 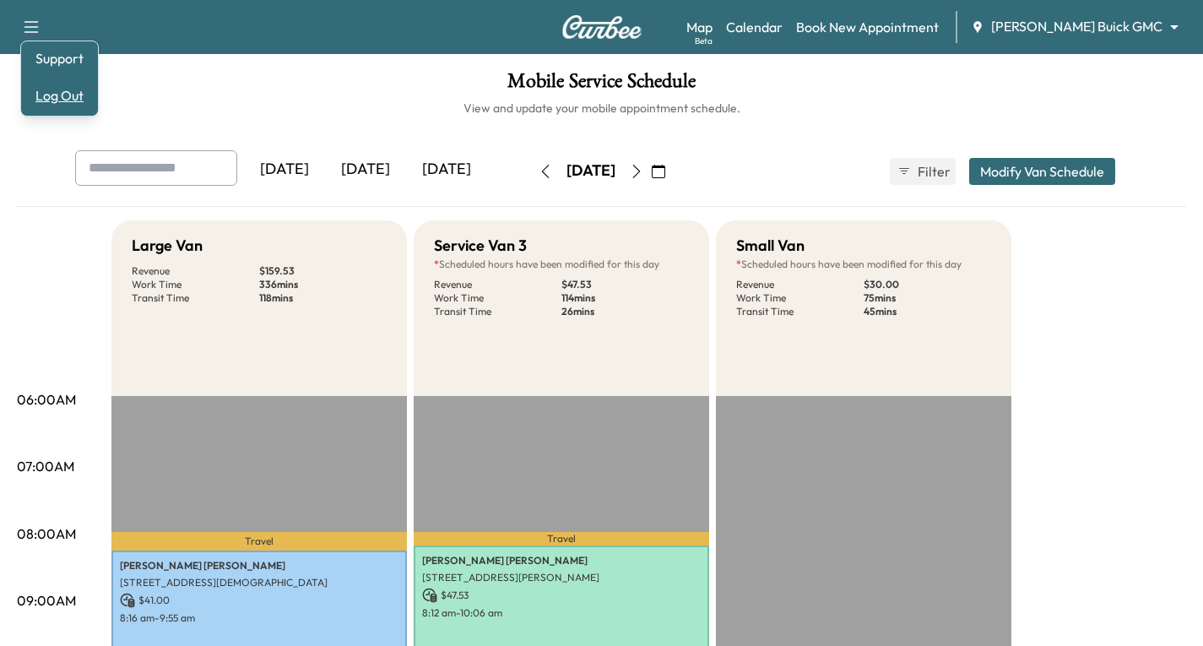 I want to click on p: 08:00AM, so click(x=46, y=534).